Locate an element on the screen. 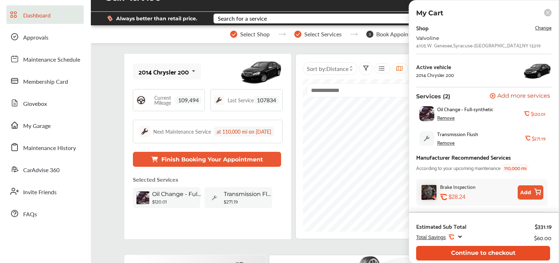 The image size is (559, 263). a: My Garage is located at coordinates (45, 125).